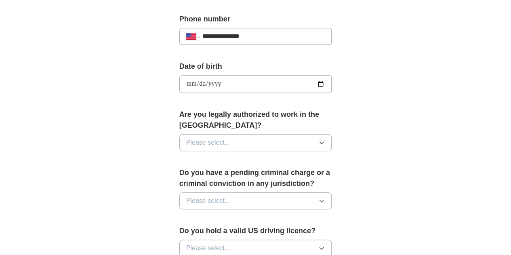 The width and height of the screenshot is (511, 255). I want to click on label: Do you have a pending criminal charge or a criminal conviction in any jurisdiction?, so click(256, 178).